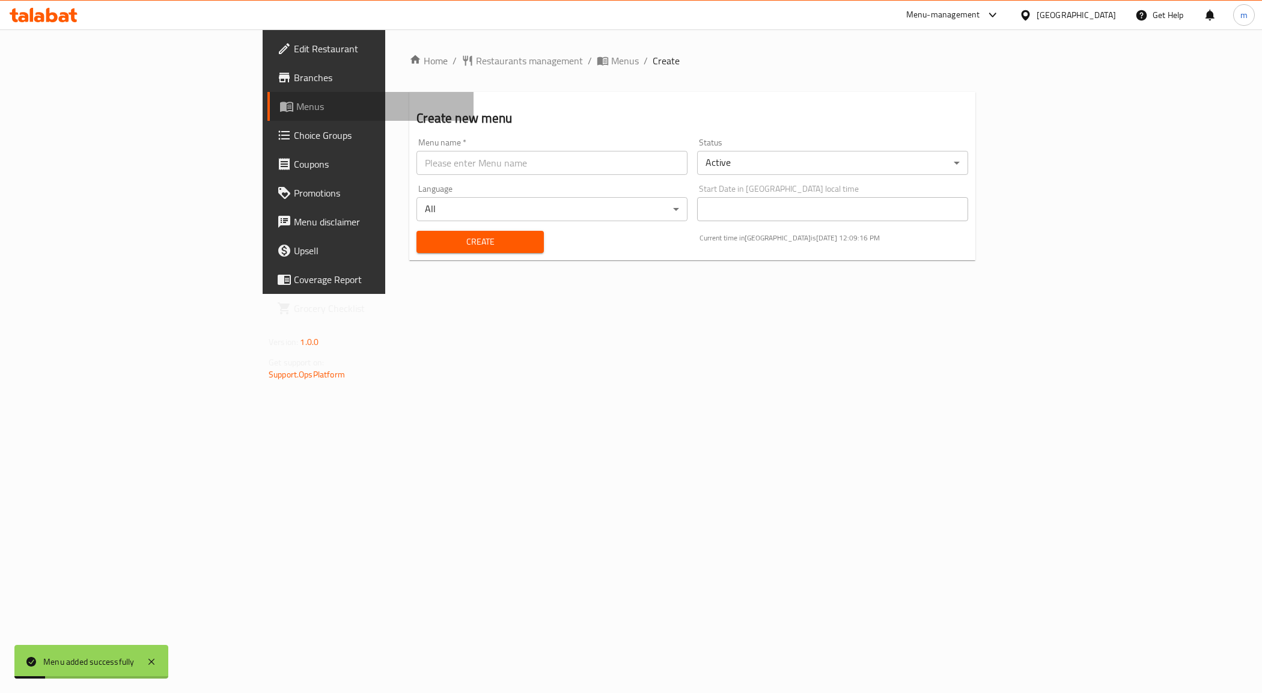 This screenshot has width=1262, height=693. Describe the element at coordinates (283, 342) in the screenshot. I see `span: Version:` at that location.